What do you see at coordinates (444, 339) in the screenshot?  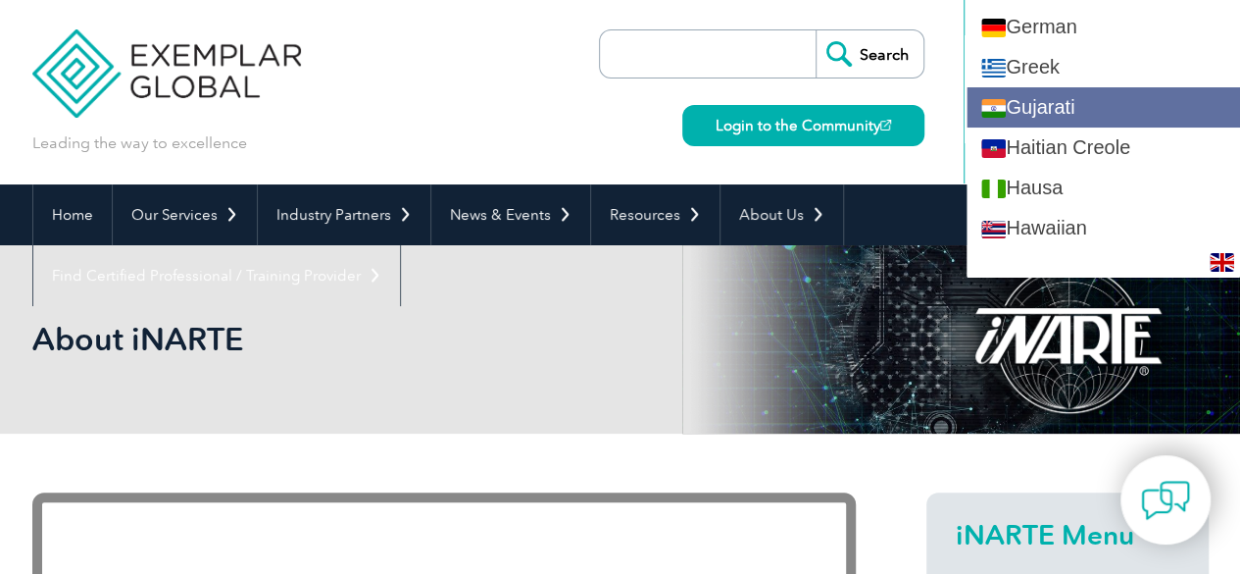 I see `h2: About iNARTE` at bounding box center [444, 339].